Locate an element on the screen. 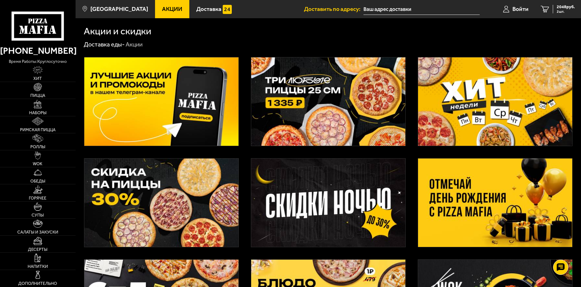 Image resolution: width=581 pixels, height=287 pixels. span: Десерты is located at coordinates (38, 250).